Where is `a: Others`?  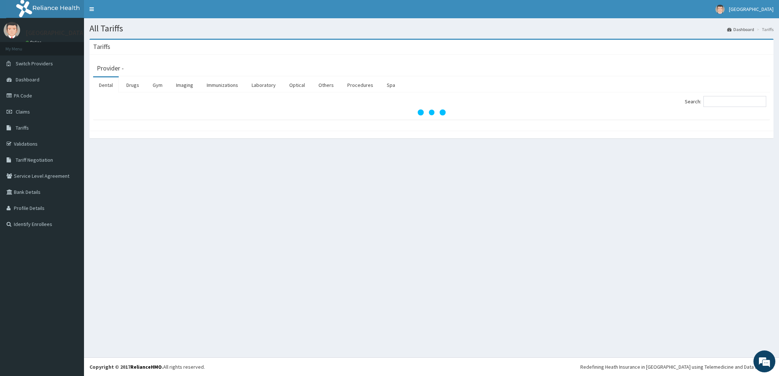
a: Others is located at coordinates (326, 85).